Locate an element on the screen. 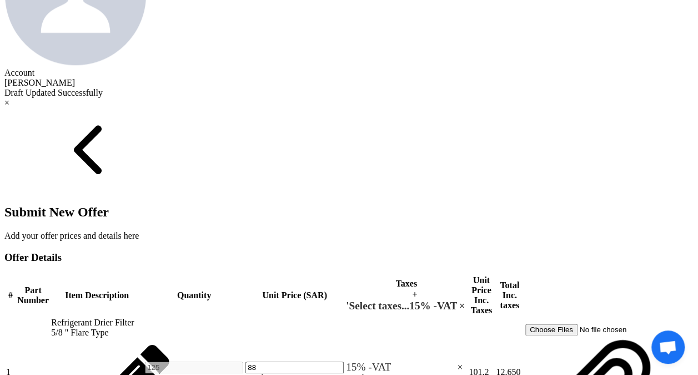 Image resolution: width=698 pixels, height=375 pixels. div: Add your offer prices and details here is located at coordinates (349, 236).